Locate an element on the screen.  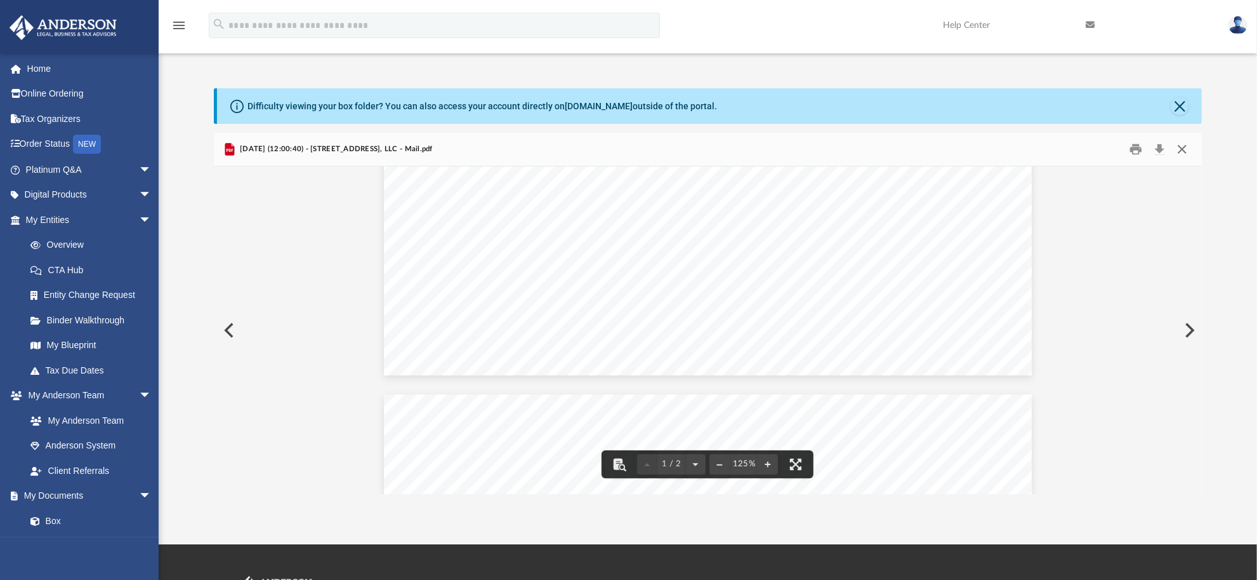
button: Print is located at coordinates (1136, 149).